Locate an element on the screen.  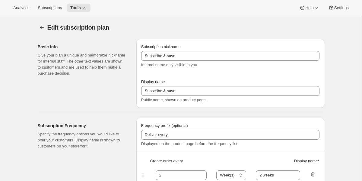
input: 1 month is located at coordinates (278, 175).